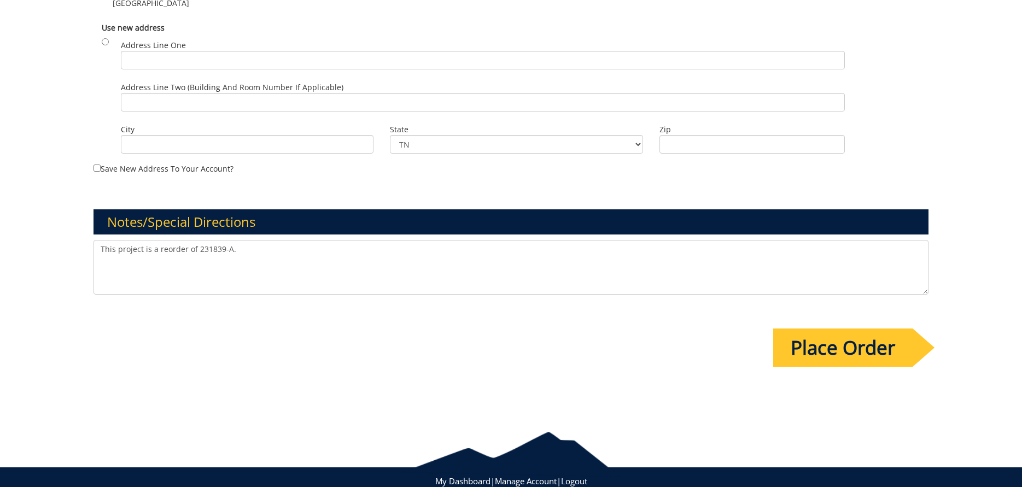 This screenshot has height=487, width=1022. Describe the element at coordinates (511, 222) in the screenshot. I see `h3: Notes/Special Directions` at that location.